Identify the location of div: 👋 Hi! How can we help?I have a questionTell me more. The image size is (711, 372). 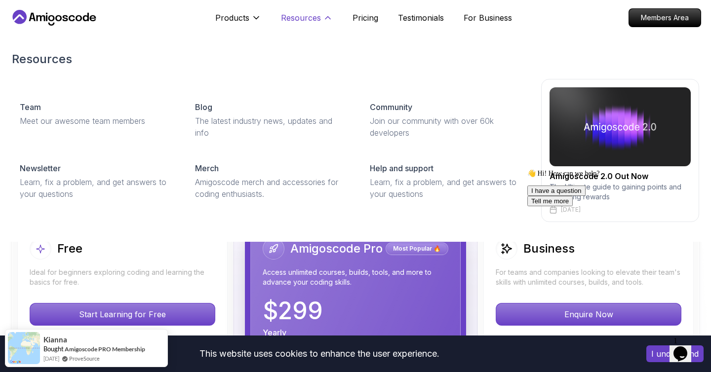
(93, 22).